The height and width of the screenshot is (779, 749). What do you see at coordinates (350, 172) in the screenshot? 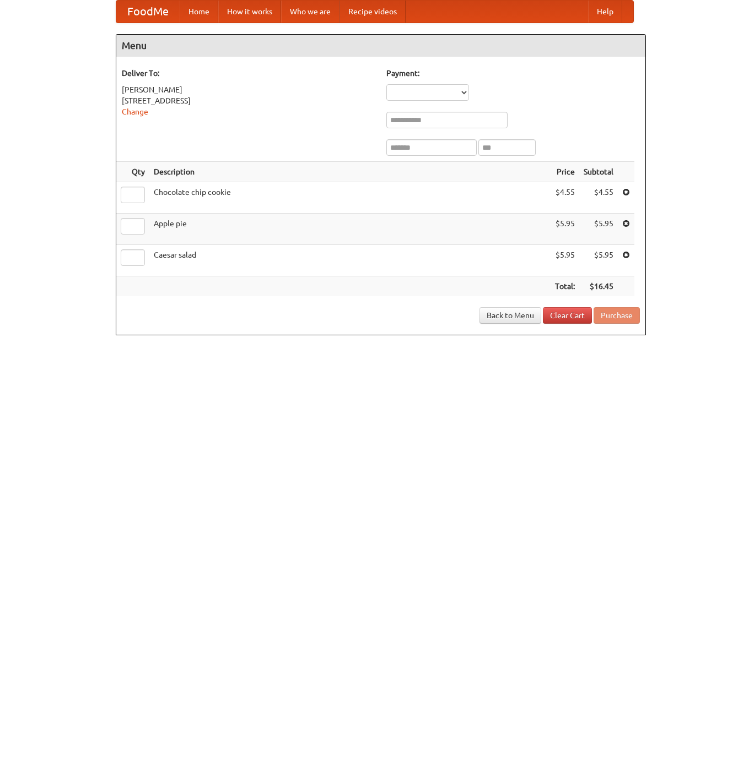
I see `th: Description` at bounding box center [350, 172].